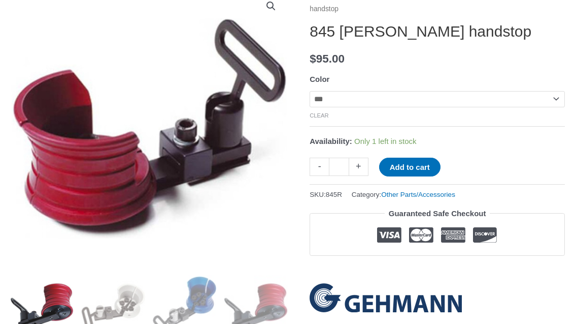 The image size is (575, 324). Describe the element at coordinates (438, 213) in the screenshot. I see `legend: Guaranteed Safe Checkout` at that location.